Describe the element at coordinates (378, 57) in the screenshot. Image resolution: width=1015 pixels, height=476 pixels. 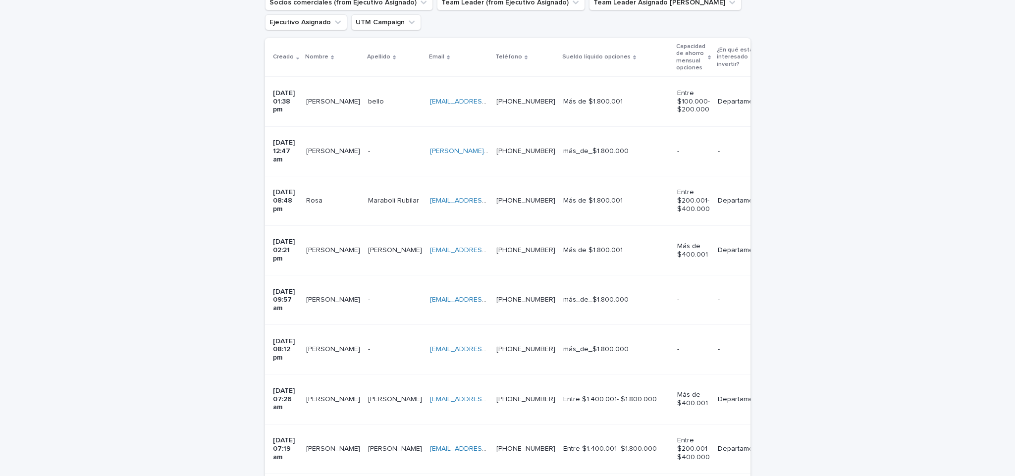
I see `p: Apellido` at that location.